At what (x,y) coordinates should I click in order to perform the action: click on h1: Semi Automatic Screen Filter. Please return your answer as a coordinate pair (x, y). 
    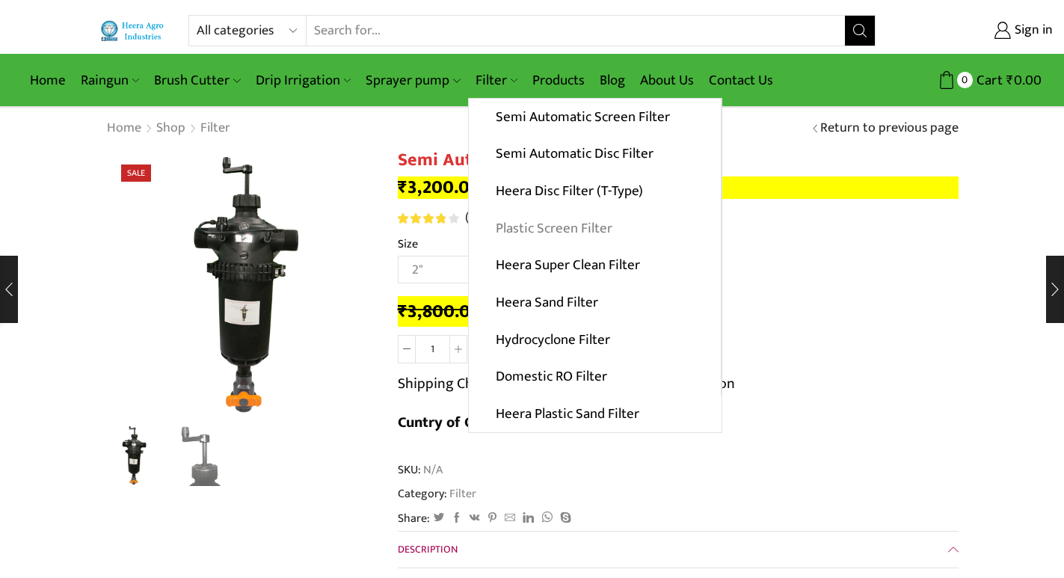
    Looking at the image, I should click on (678, 160).